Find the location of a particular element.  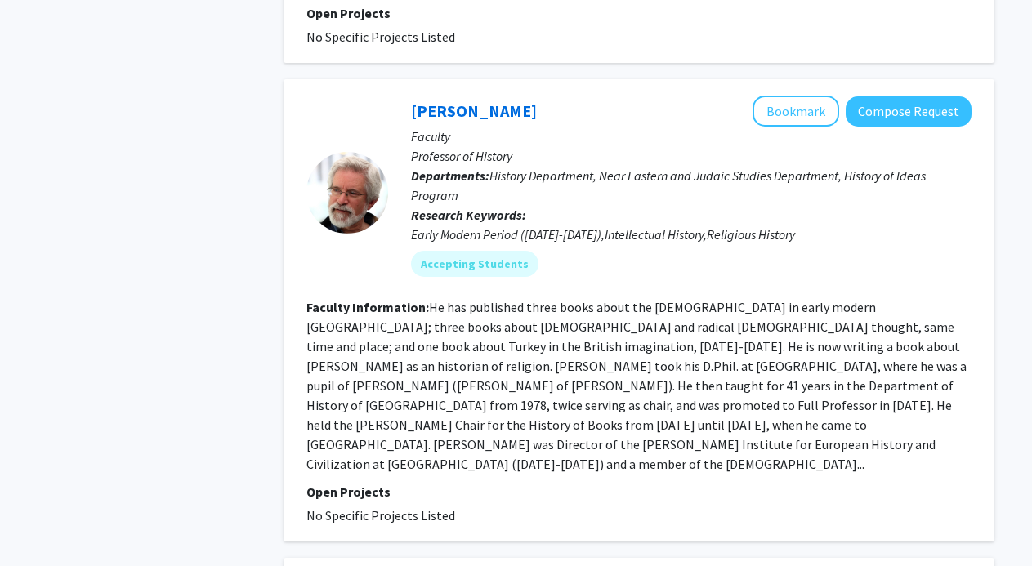

b: Faculty Information: is located at coordinates (368, 307).